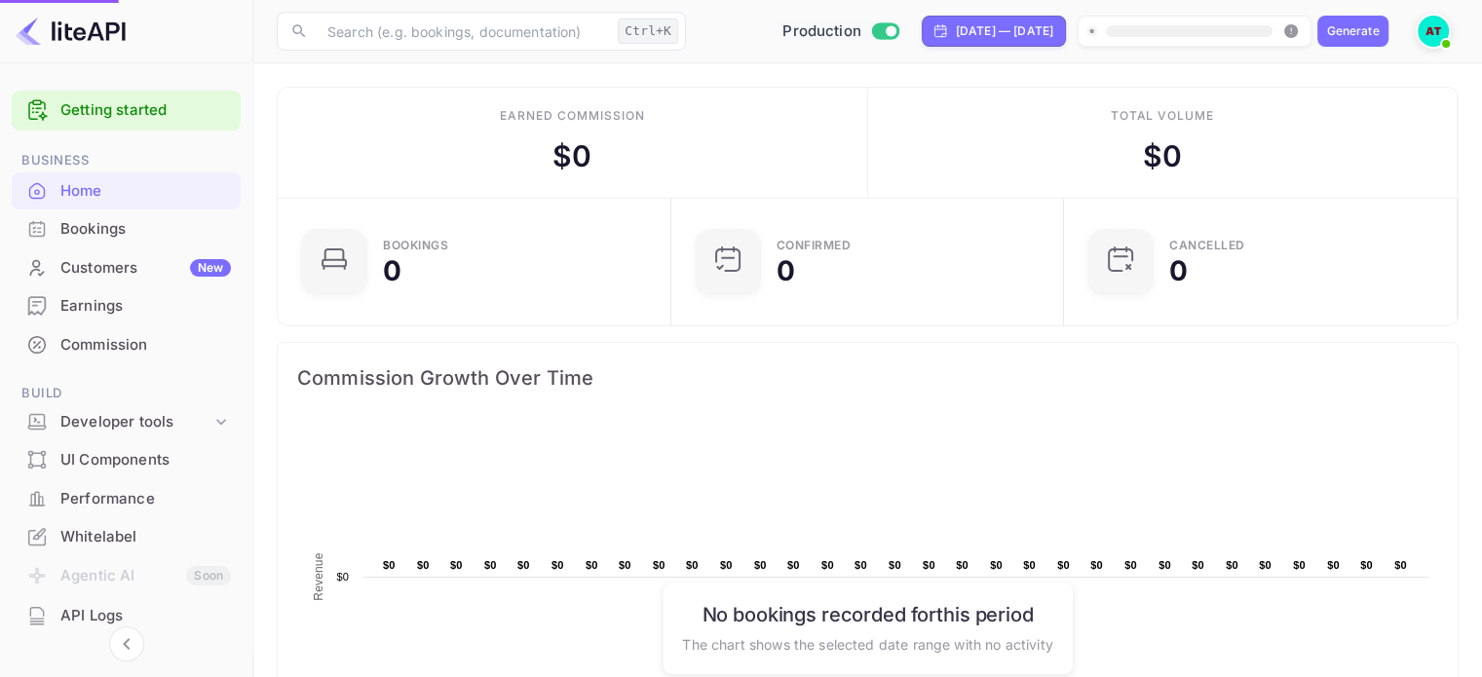  What do you see at coordinates (1193, 31) in the screenshot?
I see `span: Create your website first` at bounding box center [1193, 31].